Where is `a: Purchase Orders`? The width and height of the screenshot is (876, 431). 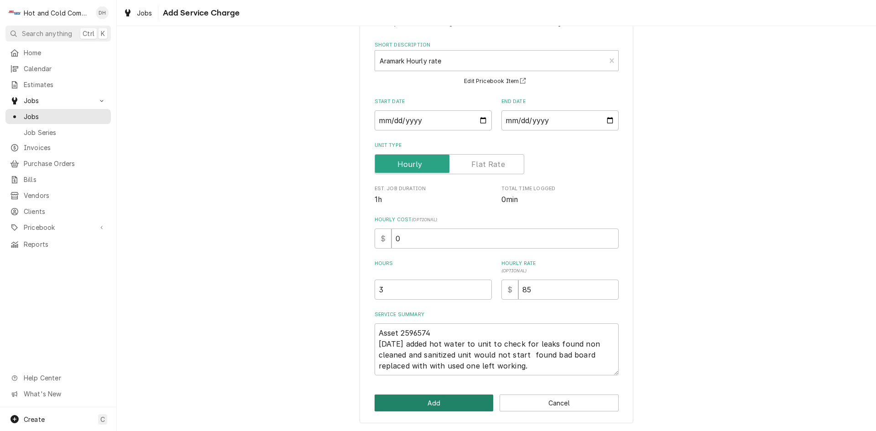
a: Purchase Orders is located at coordinates (58, 163).